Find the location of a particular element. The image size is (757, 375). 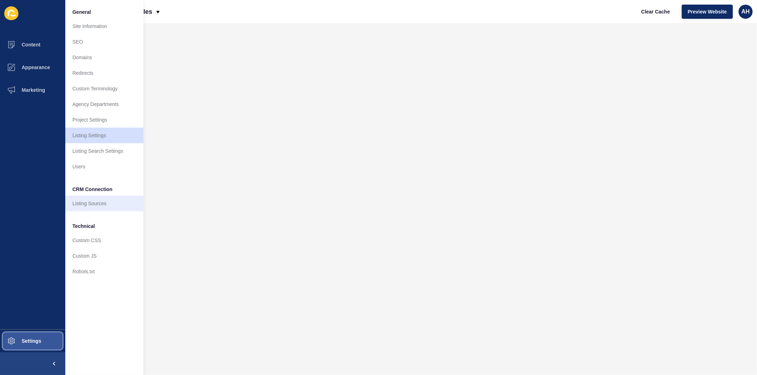

button: Preview Website is located at coordinates (707, 12).